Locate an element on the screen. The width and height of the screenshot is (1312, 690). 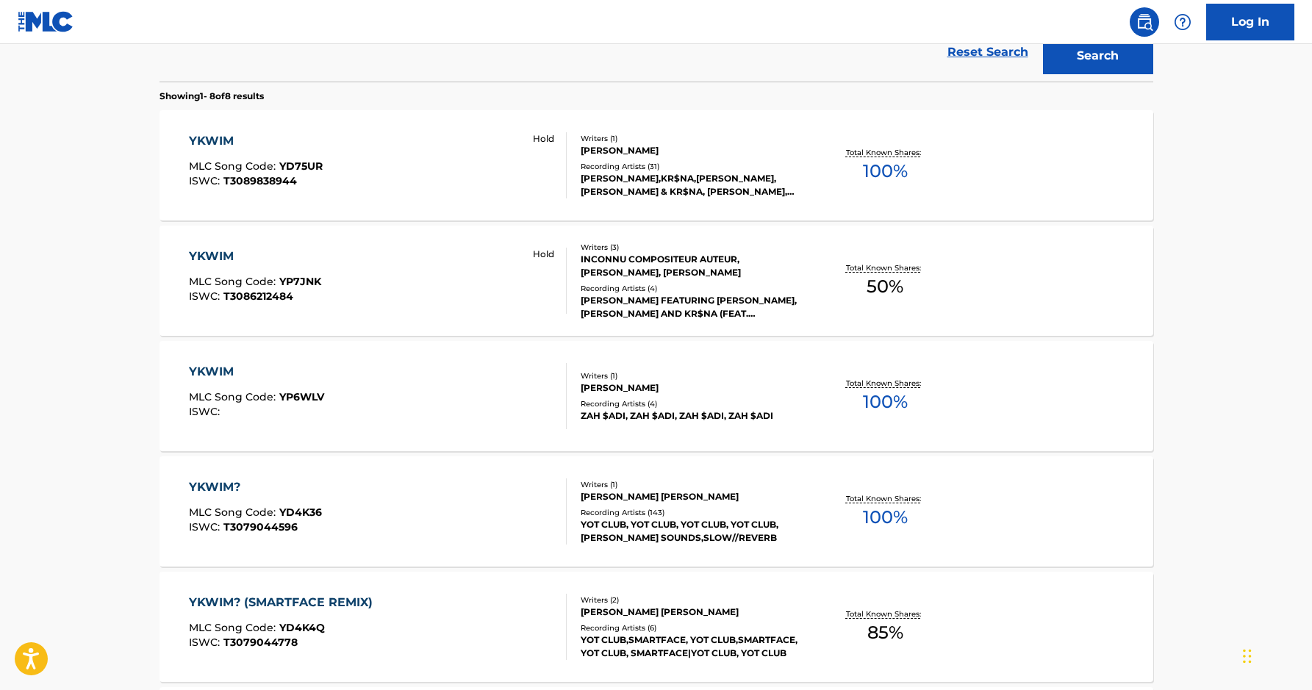
div: Writers ( 3 ) is located at coordinates (692, 247).